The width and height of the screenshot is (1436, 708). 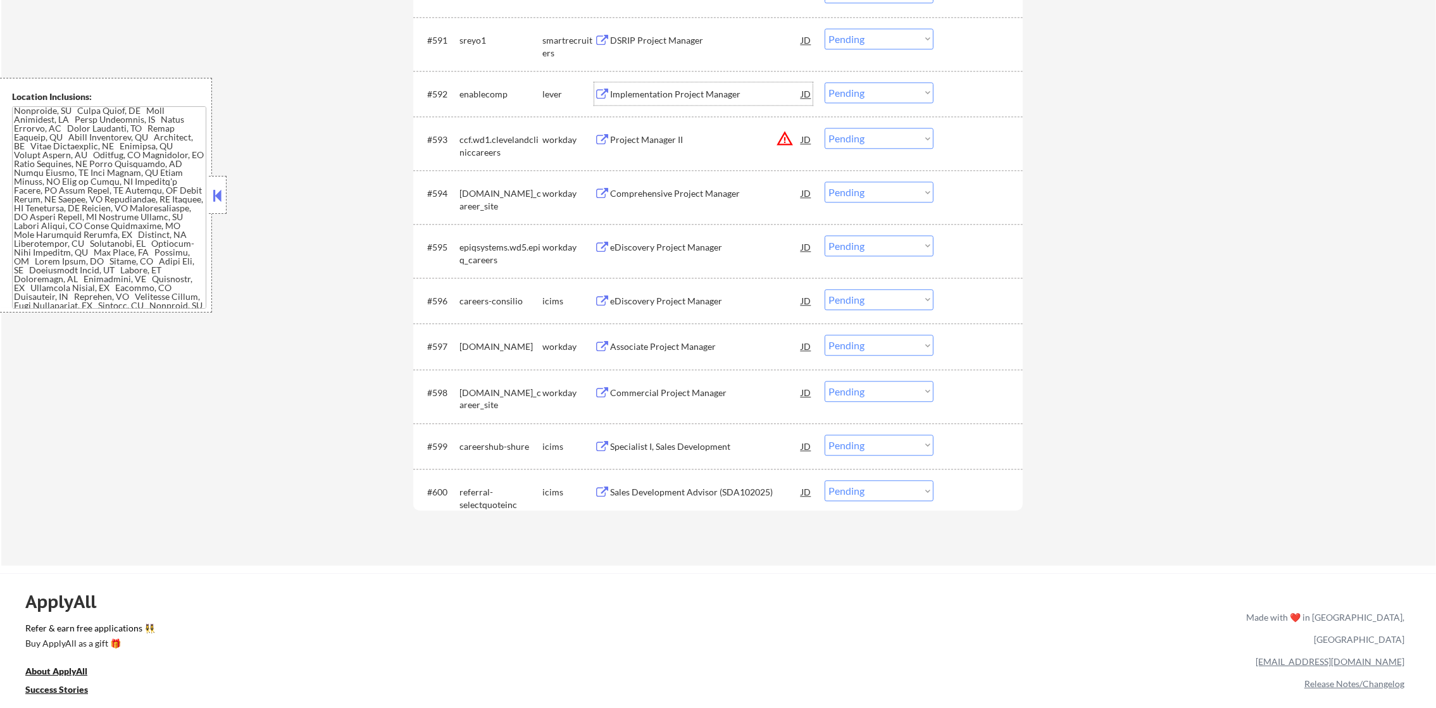 What do you see at coordinates (56, 689) in the screenshot?
I see `u: Success Stories` at bounding box center [56, 689].